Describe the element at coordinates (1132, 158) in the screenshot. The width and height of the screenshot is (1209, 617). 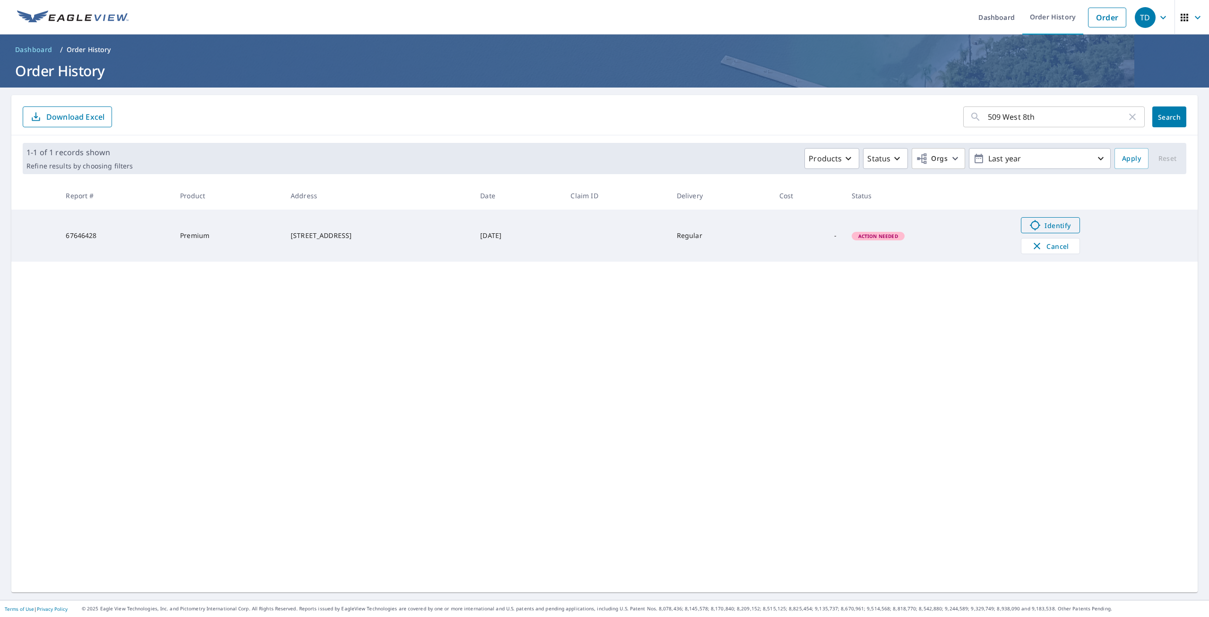
I see `button: Apply` at that location.